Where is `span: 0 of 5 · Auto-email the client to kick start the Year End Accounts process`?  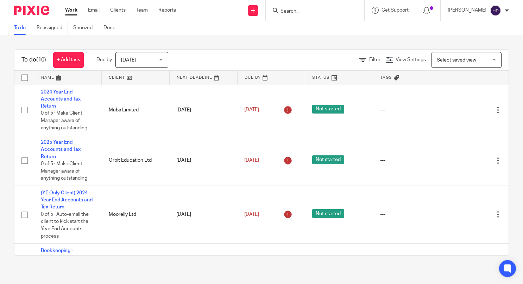 span: 0 of 5 · Auto-email the client to kick start the Year End Accounts process is located at coordinates (65, 226).